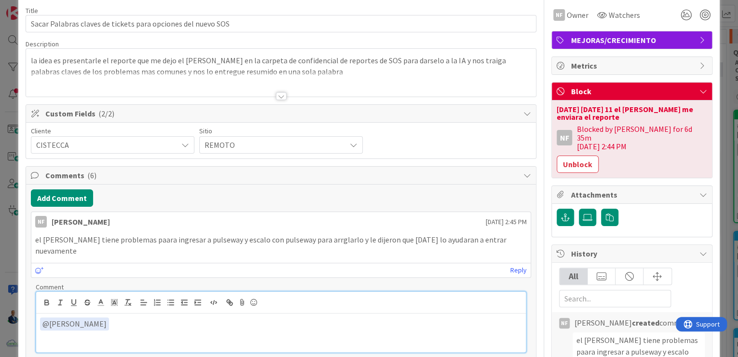  I want to click on span: Support, so click(32, 7).